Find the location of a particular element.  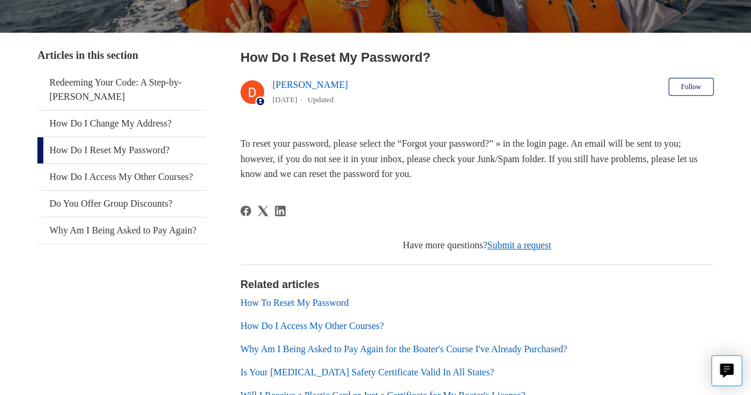

li: Updated is located at coordinates (321, 99).